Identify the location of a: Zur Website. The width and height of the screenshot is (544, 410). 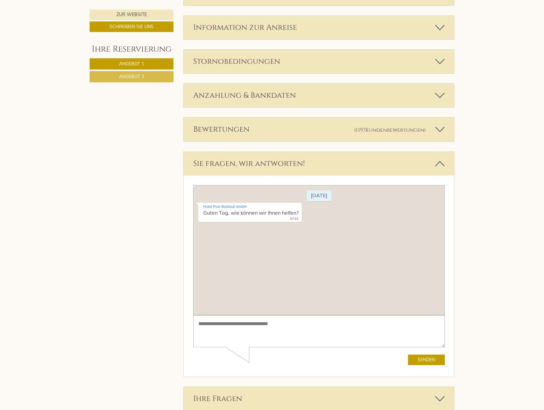
(132, 15).